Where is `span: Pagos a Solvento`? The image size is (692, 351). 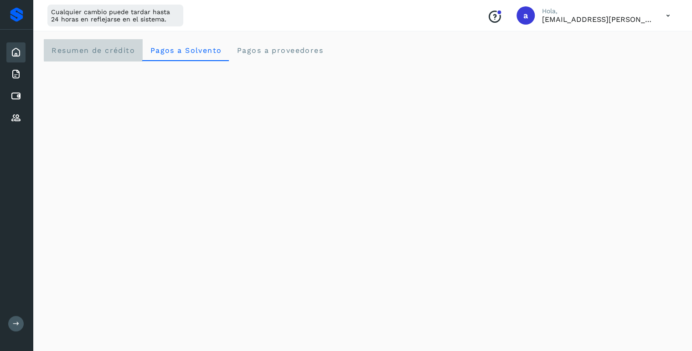 span: Pagos a Solvento is located at coordinates (186, 50).